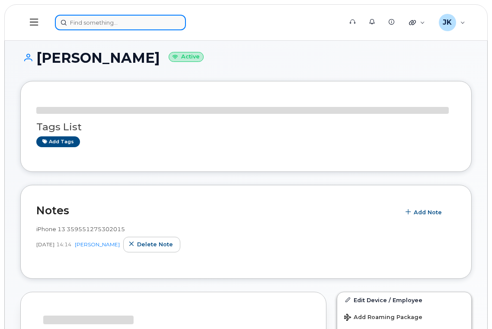  Describe the element at coordinates (58, 141) in the screenshot. I see `a: Add tags` at that location.